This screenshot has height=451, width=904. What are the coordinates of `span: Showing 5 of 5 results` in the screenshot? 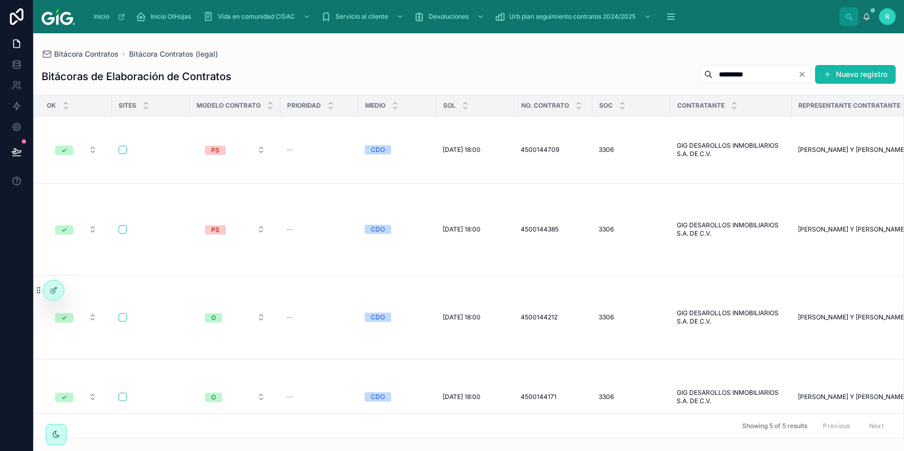 It's located at (775, 426).